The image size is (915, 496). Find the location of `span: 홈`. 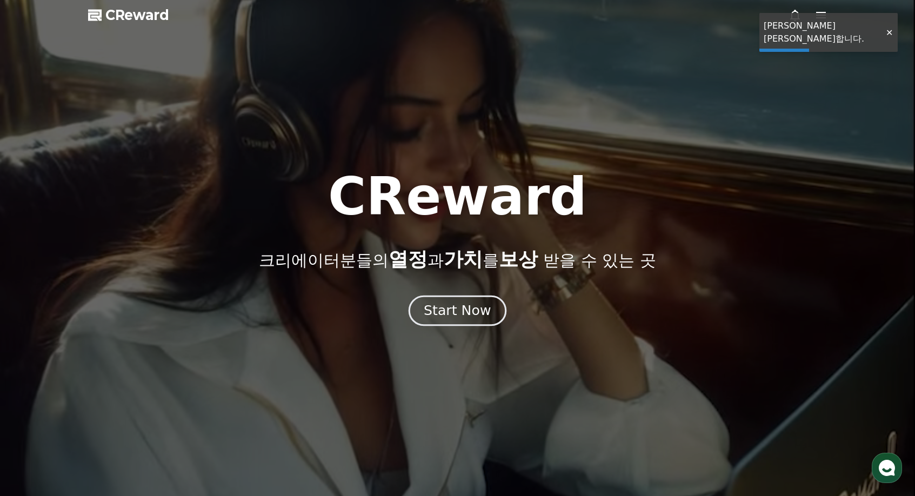

span: 홈 is located at coordinates (37, 363).